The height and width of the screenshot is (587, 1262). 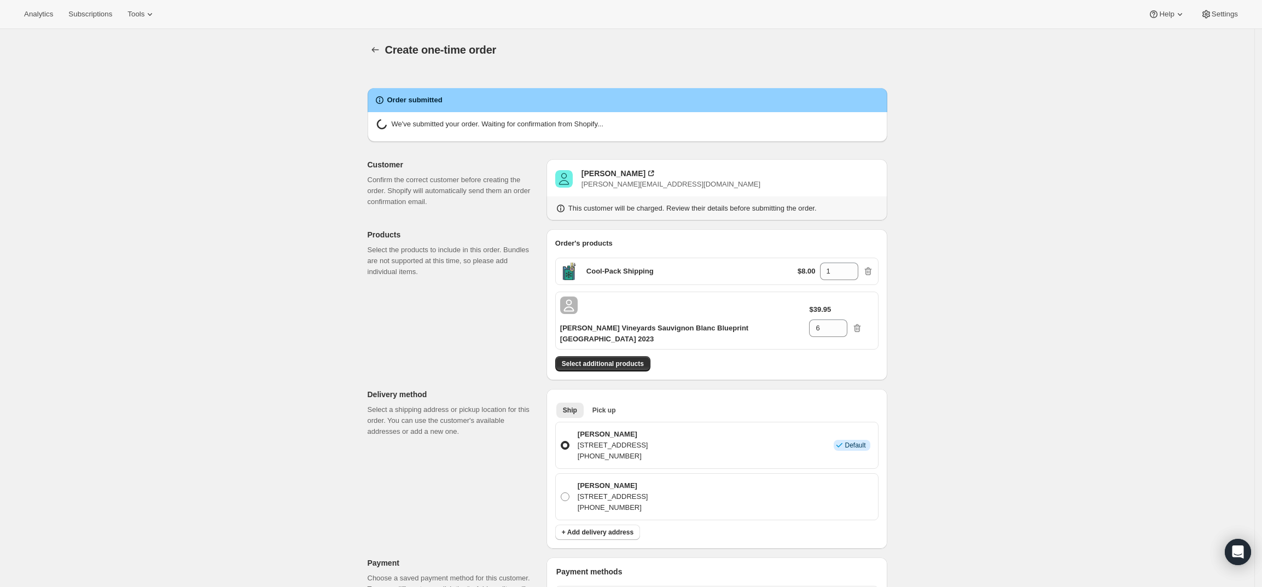 I want to click on p: Cool-Pack Shipping, so click(x=620, y=271).